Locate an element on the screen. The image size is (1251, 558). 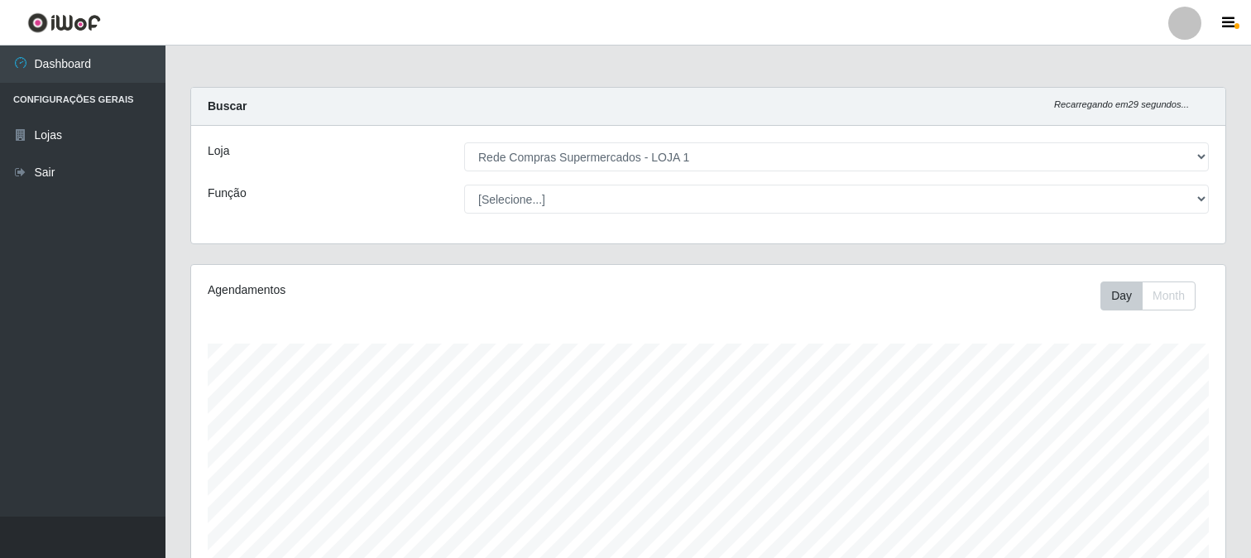
button: Day is located at coordinates (1121, 295).